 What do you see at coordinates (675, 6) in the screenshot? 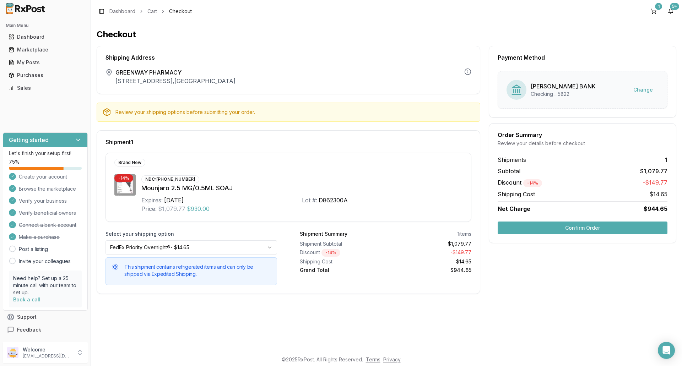
I see `div: 9+` at bounding box center [675, 6].